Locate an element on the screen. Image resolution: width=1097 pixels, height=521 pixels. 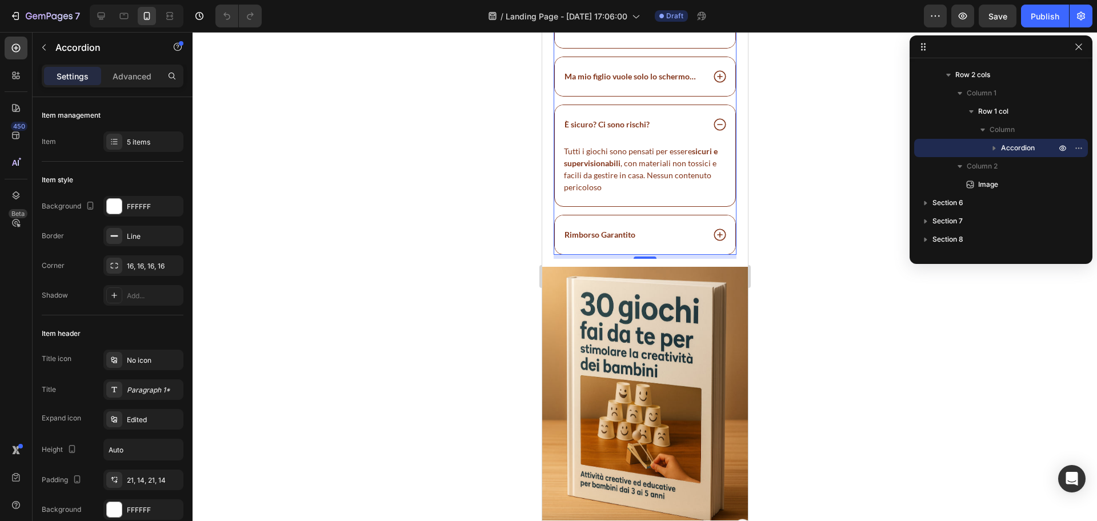
div: Height is located at coordinates (60, 450).